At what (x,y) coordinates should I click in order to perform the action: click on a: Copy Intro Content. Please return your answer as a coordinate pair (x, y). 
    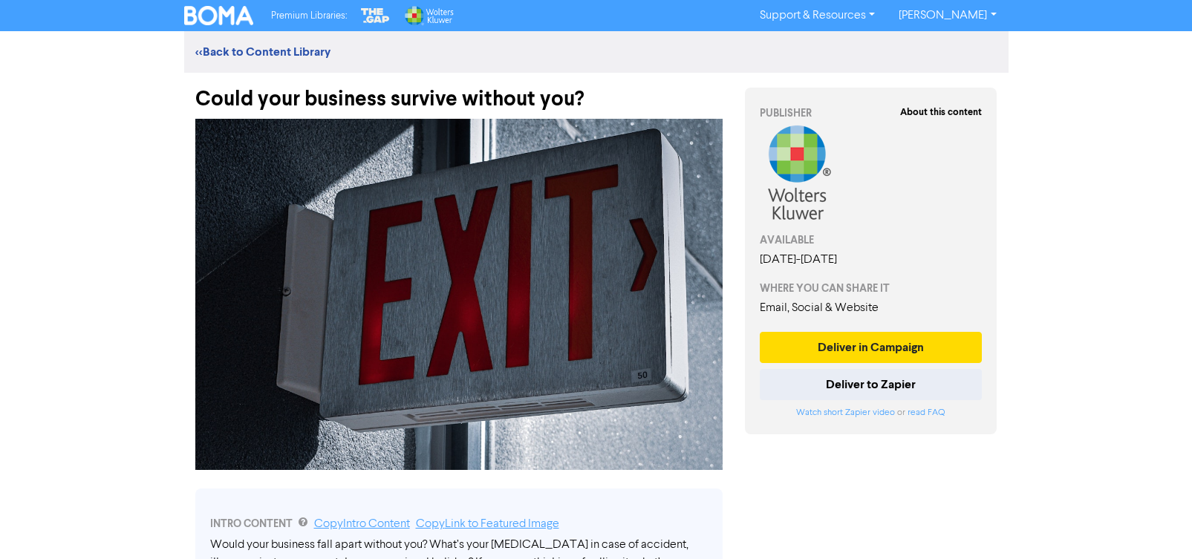
    Looking at the image, I should click on (362, 524).